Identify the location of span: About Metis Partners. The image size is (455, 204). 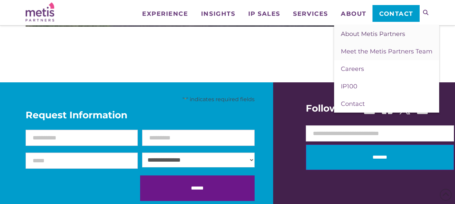
(373, 34).